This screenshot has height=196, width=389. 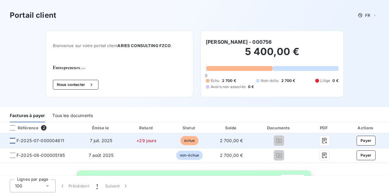 I want to click on h3: Portail client, so click(x=33, y=15).